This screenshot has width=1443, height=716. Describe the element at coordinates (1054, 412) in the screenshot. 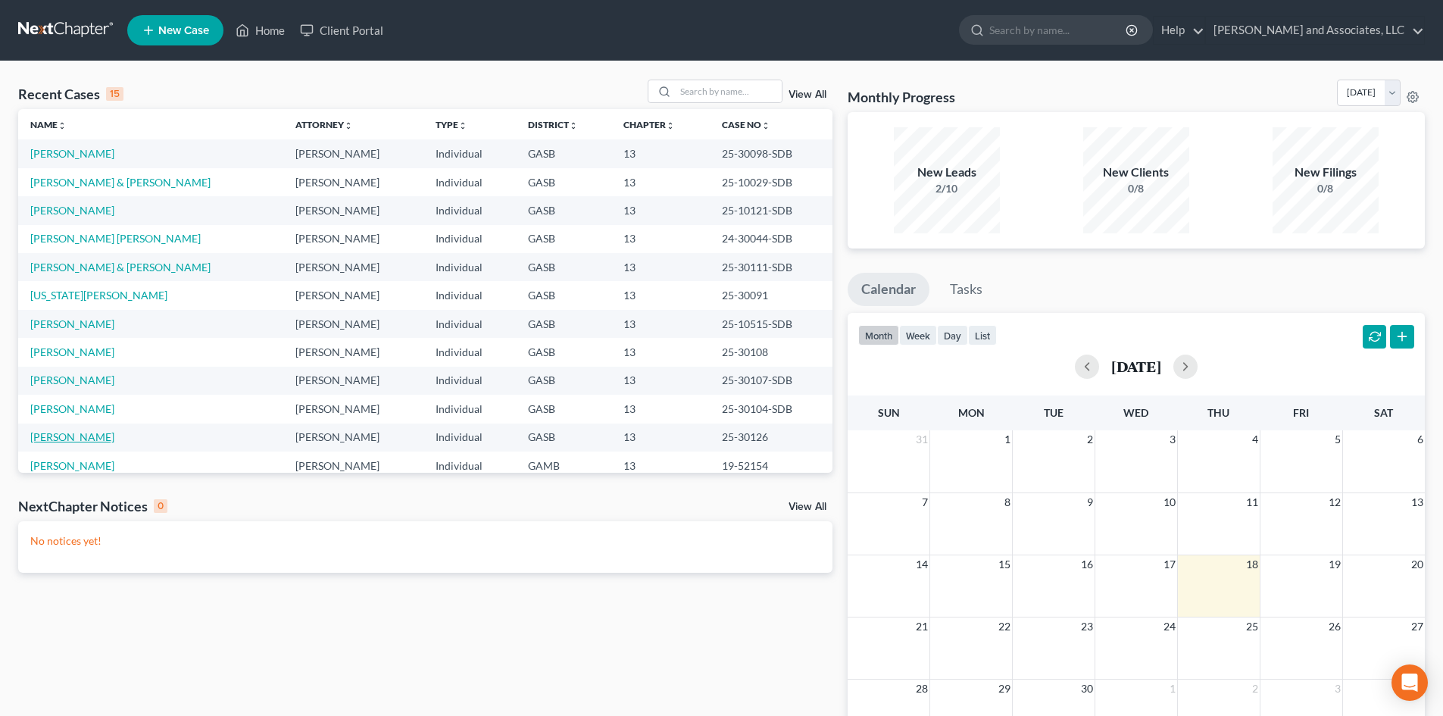

I see `span: Tue` at that location.